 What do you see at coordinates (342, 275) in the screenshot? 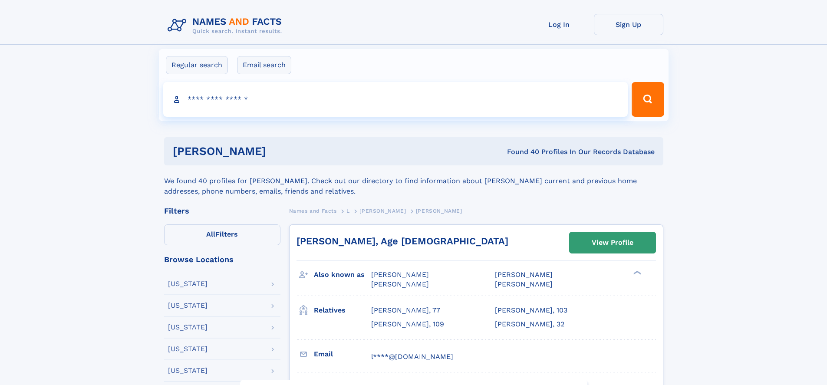
I see `h3: Also known as` at bounding box center [342, 275].